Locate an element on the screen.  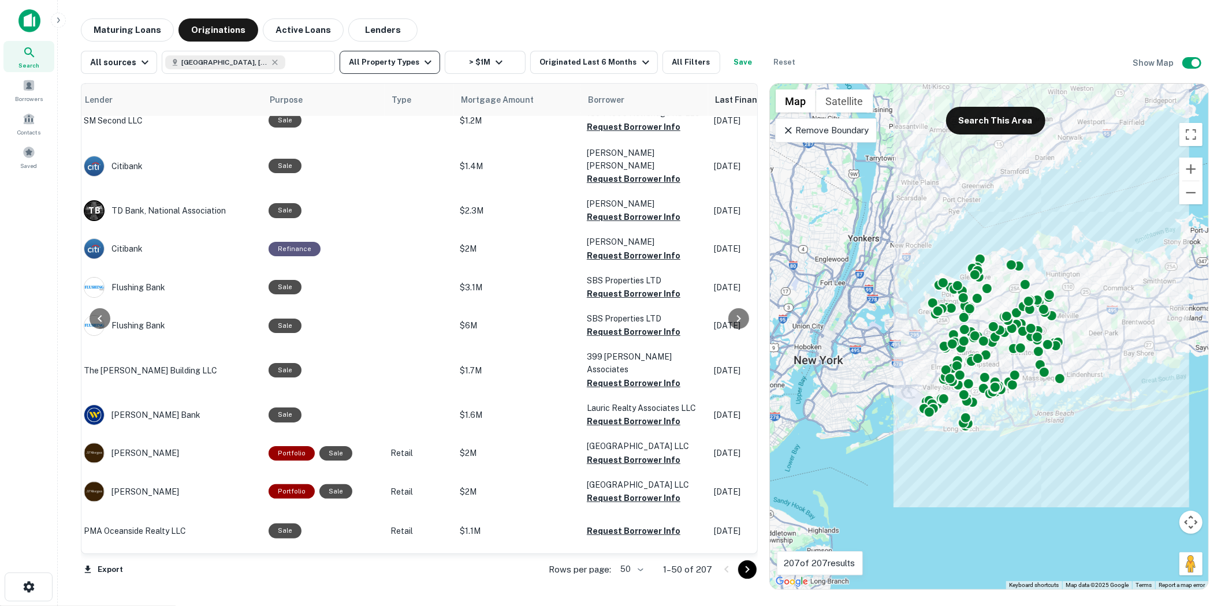
span: Borrowers is located at coordinates (29, 99).